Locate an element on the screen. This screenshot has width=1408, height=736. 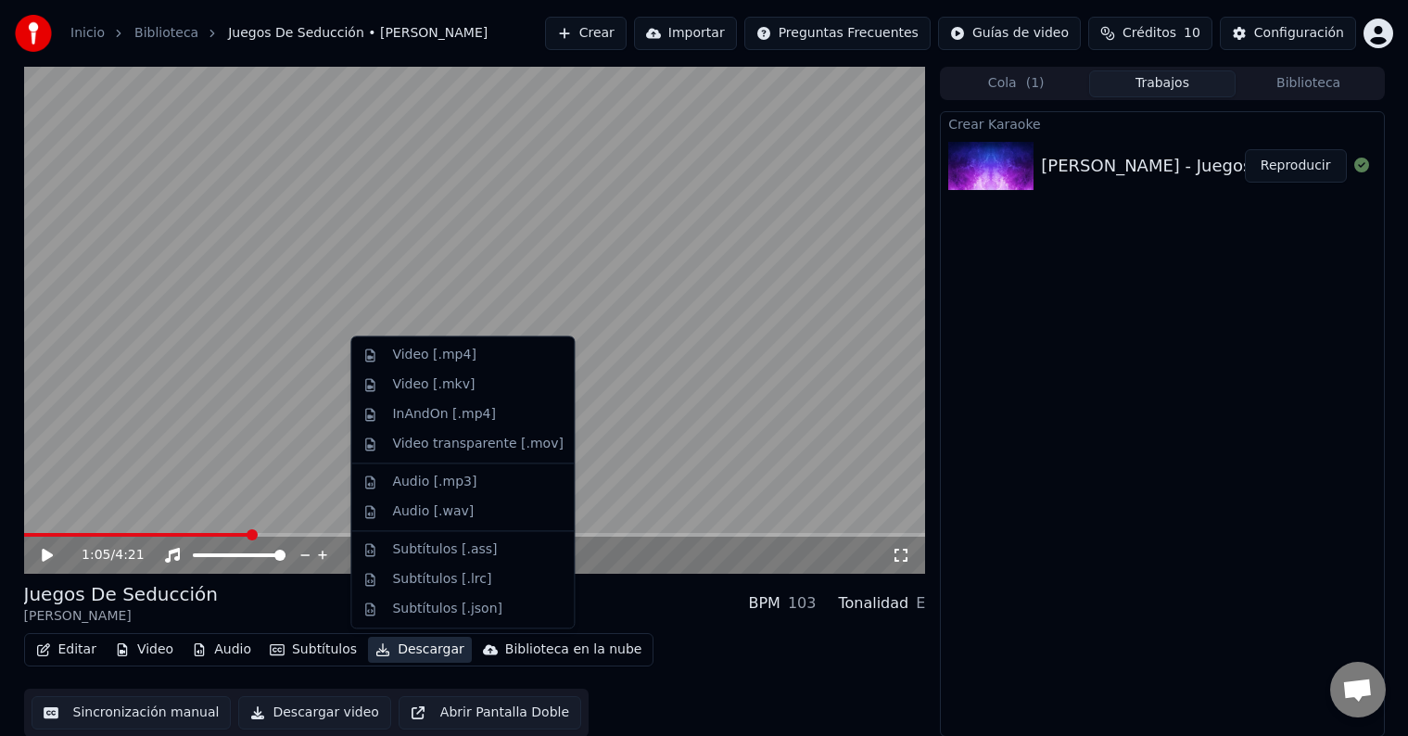
button: Video is located at coordinates (144, 650).